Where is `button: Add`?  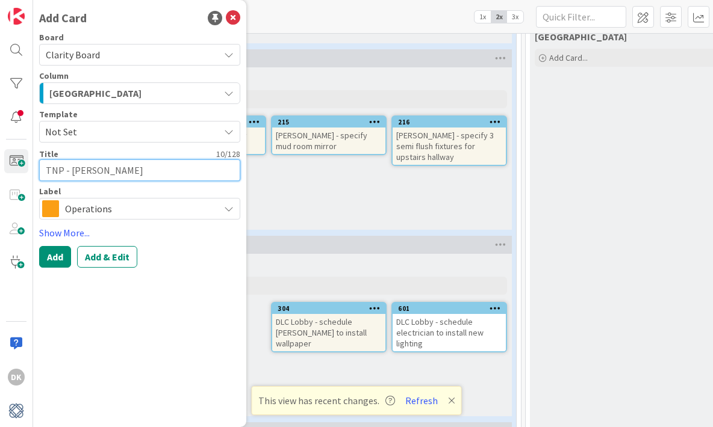 button: Add is located at coordinates (55, 257).